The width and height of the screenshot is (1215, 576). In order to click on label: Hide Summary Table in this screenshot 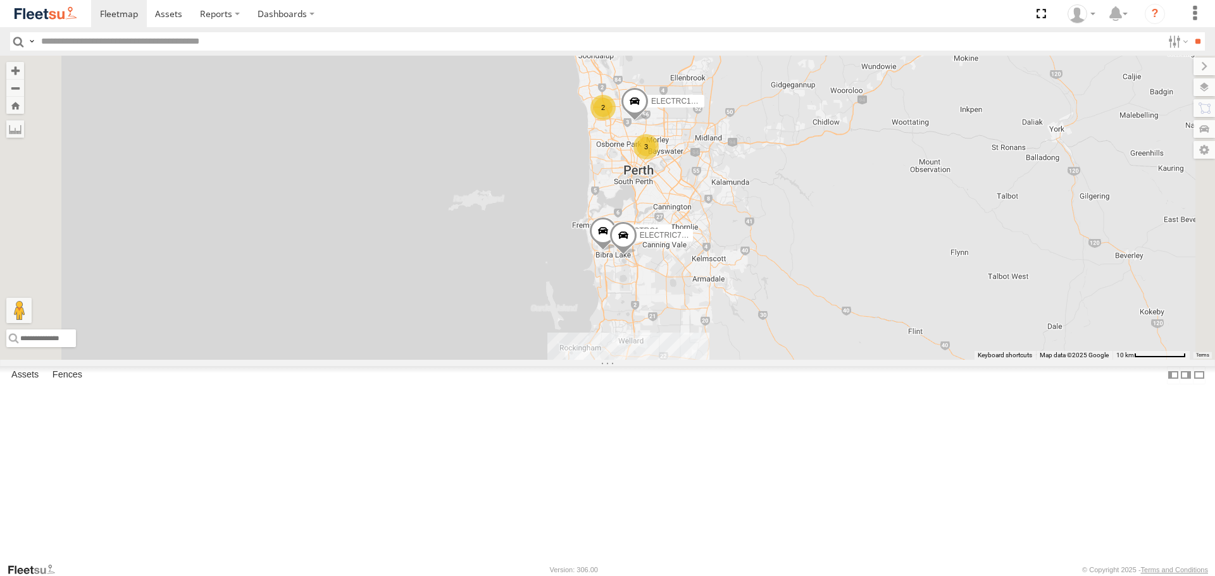, I will do `click(1199, 375)`.